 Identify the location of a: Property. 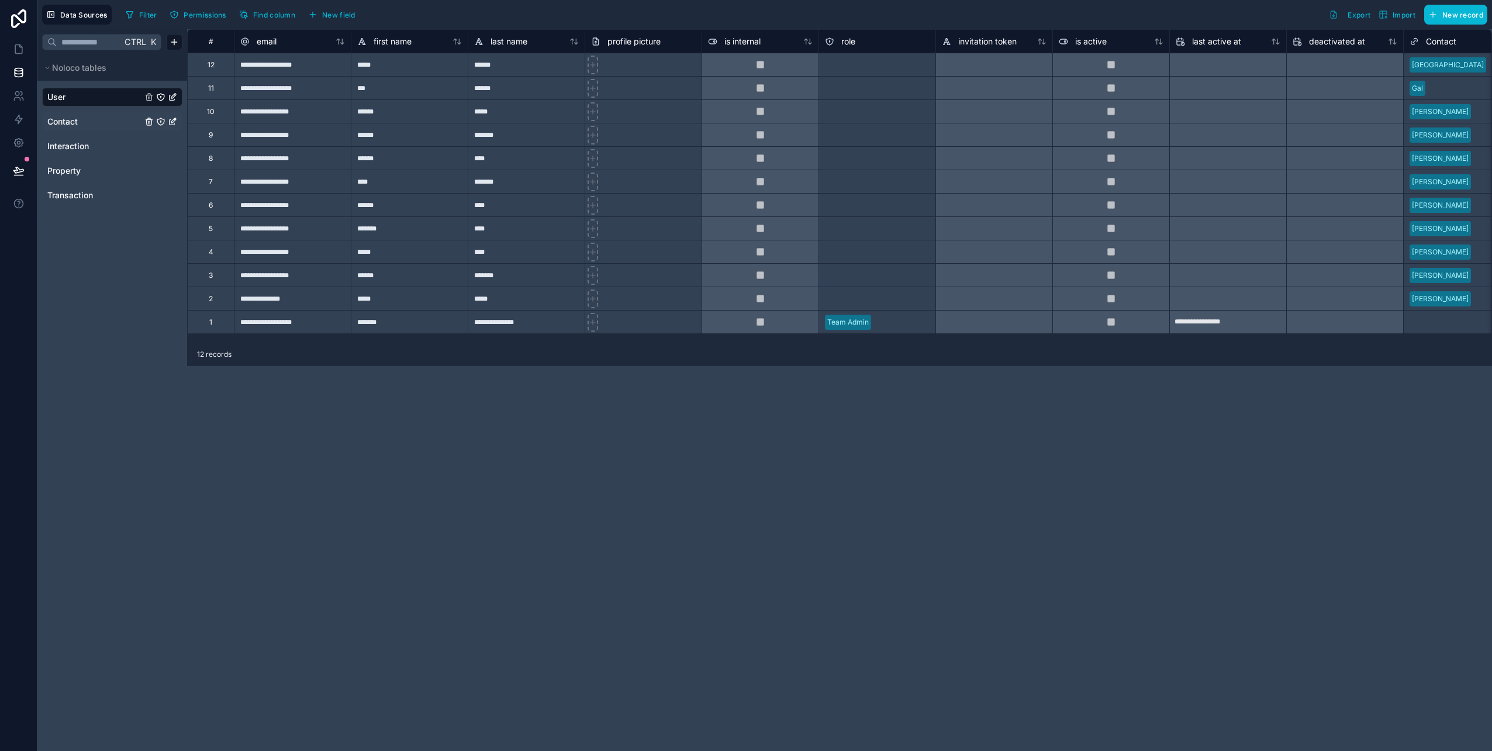
(95, 171).